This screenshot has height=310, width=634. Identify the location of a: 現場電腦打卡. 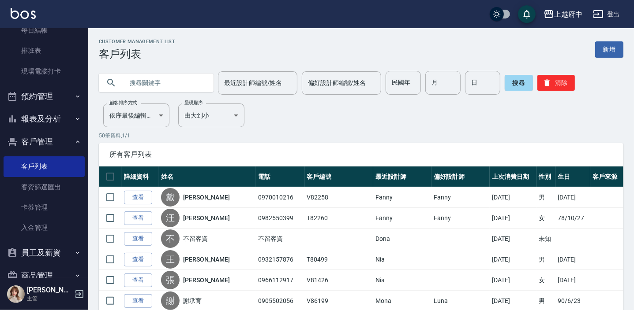
(44, 71).